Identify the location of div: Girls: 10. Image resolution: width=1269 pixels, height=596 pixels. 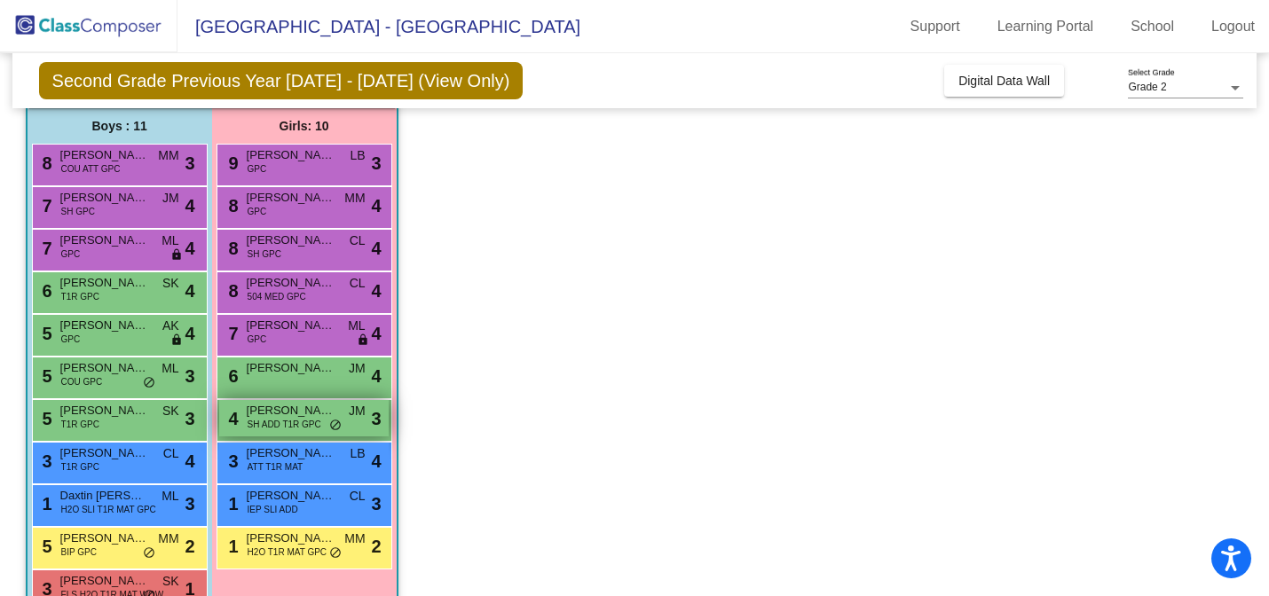
(304, 126).